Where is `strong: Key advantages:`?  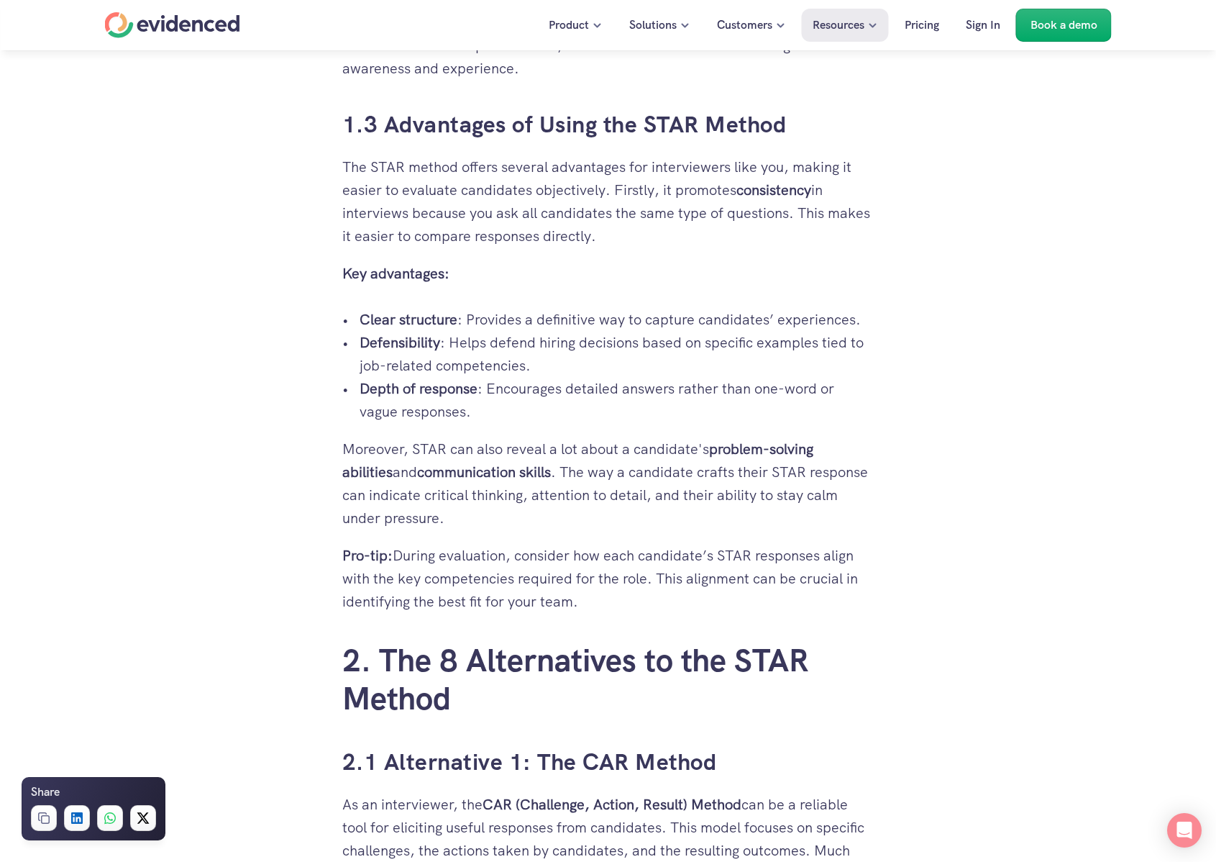 strong: Key advantages: is located at coordinates (396, 273).